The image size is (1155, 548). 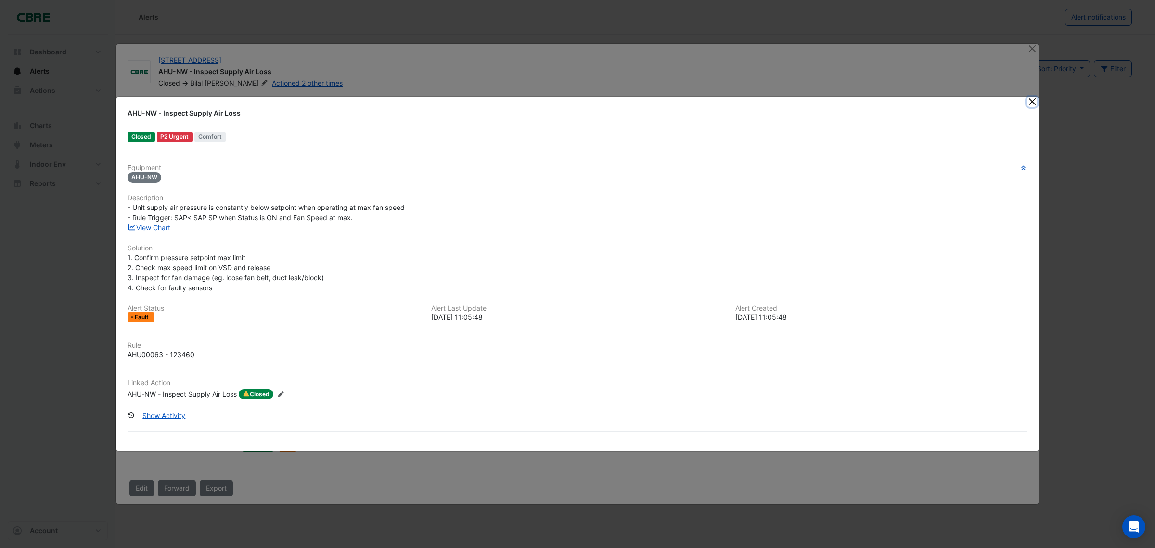 What do you see at coordinates (266, 212) in the screenshot?
I see `span: - Unit supply air pressure is constantly below setpoint when operating at max fan speed - Rule Tr...` at bounding box center [266, 212].